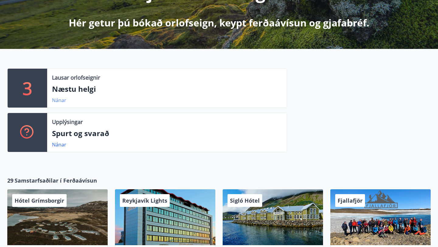 Image resolution: width=438 pixels, height=247 pixels. I want to click on p: Hér getur þú bókað orlofseign, keypt ferðaávísun og gjafabréf., so click(219, 23).